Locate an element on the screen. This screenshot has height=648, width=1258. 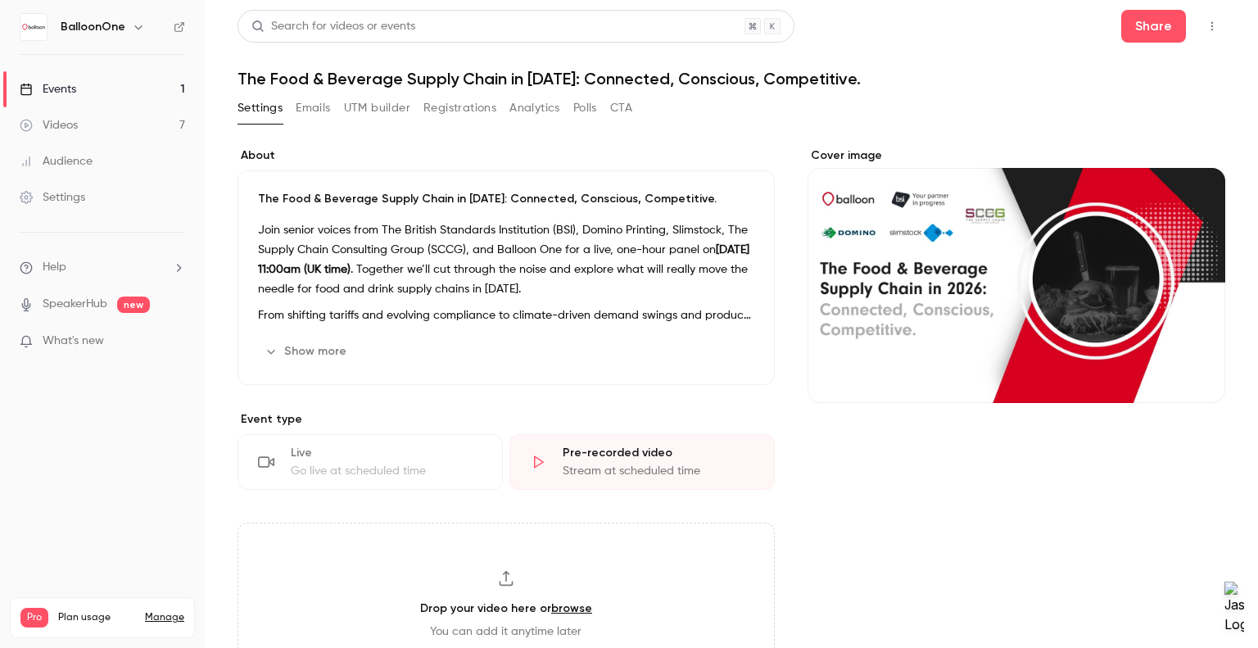
button: Share is located at coordinates (1153, 26).